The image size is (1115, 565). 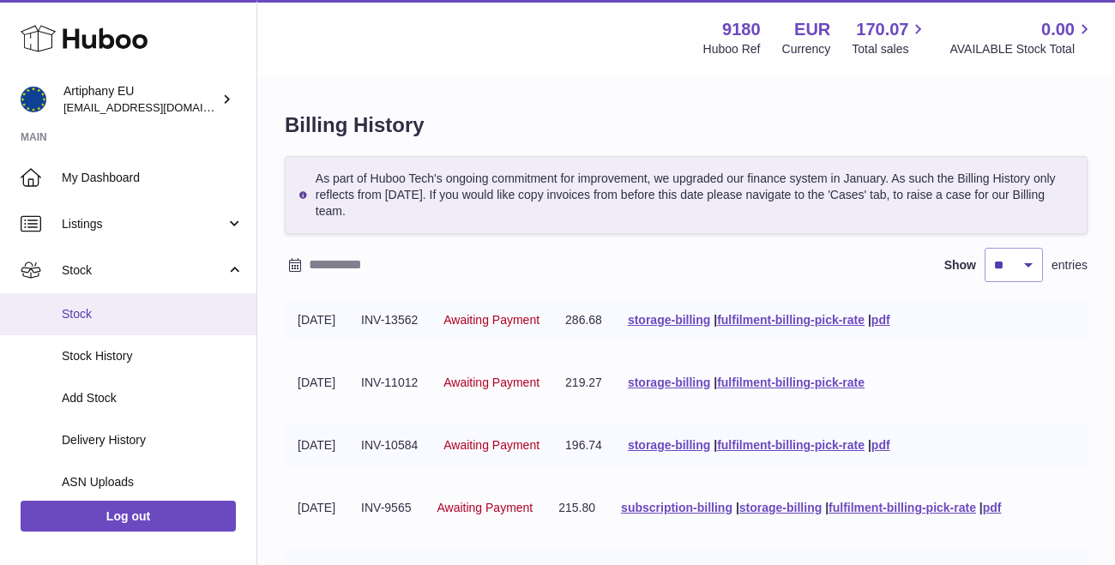 I want to click on span: Total sales, so click(x=889, y=49).